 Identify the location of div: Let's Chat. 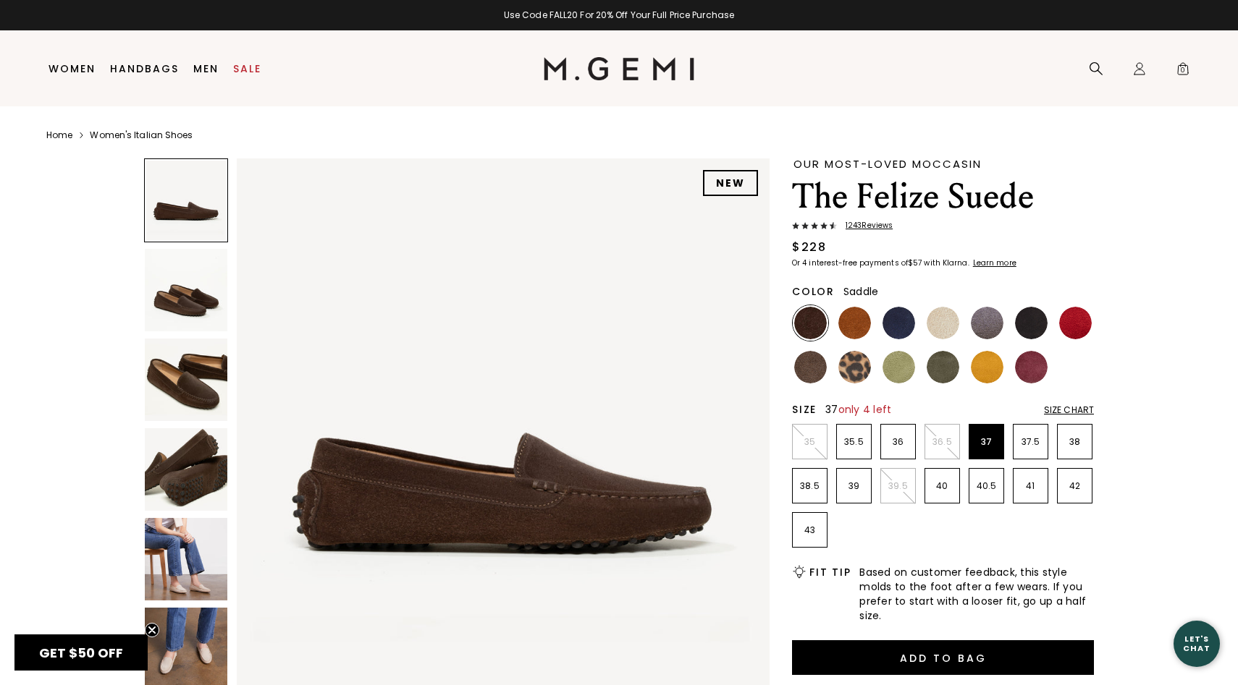
(1196, 643).